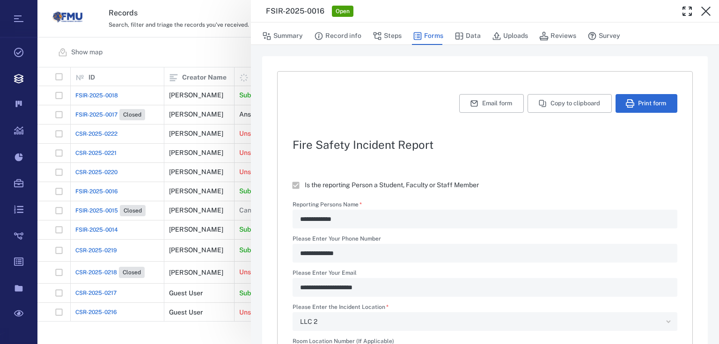  I want to click on button: Copy to clipboard, so click(570, 103).